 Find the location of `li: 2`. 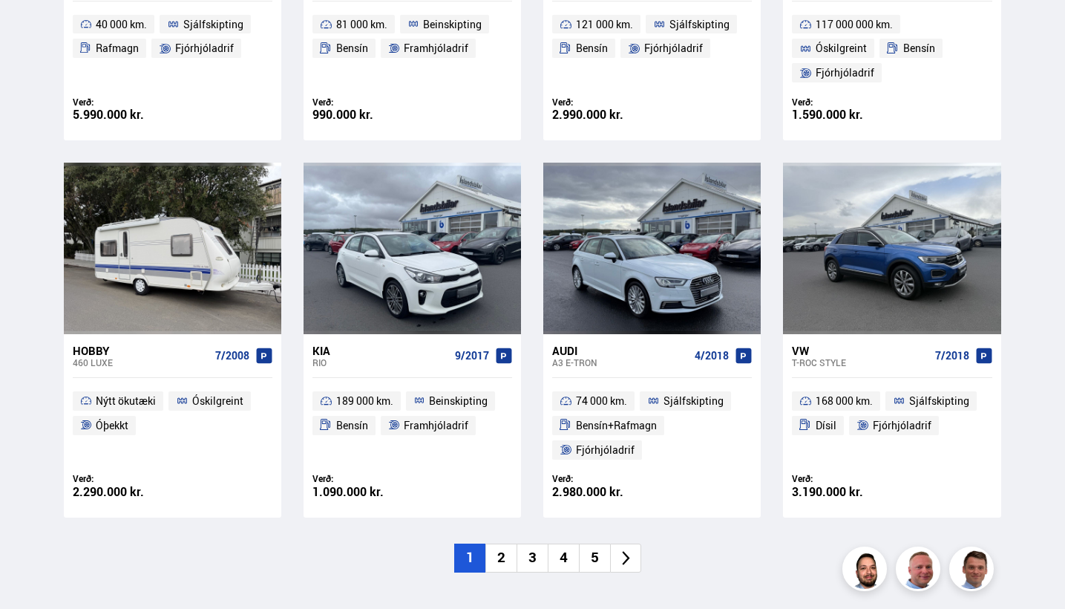

li: 2 is located at coordinates (501, 558).